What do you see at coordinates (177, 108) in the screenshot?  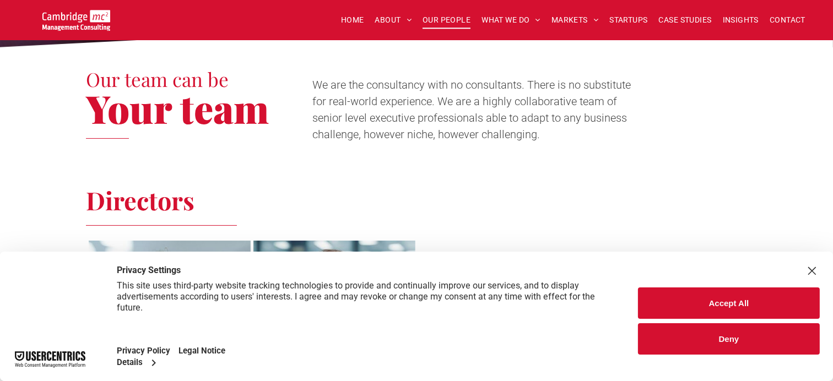 I see `span: Your team` at bounding box center [177, 108].